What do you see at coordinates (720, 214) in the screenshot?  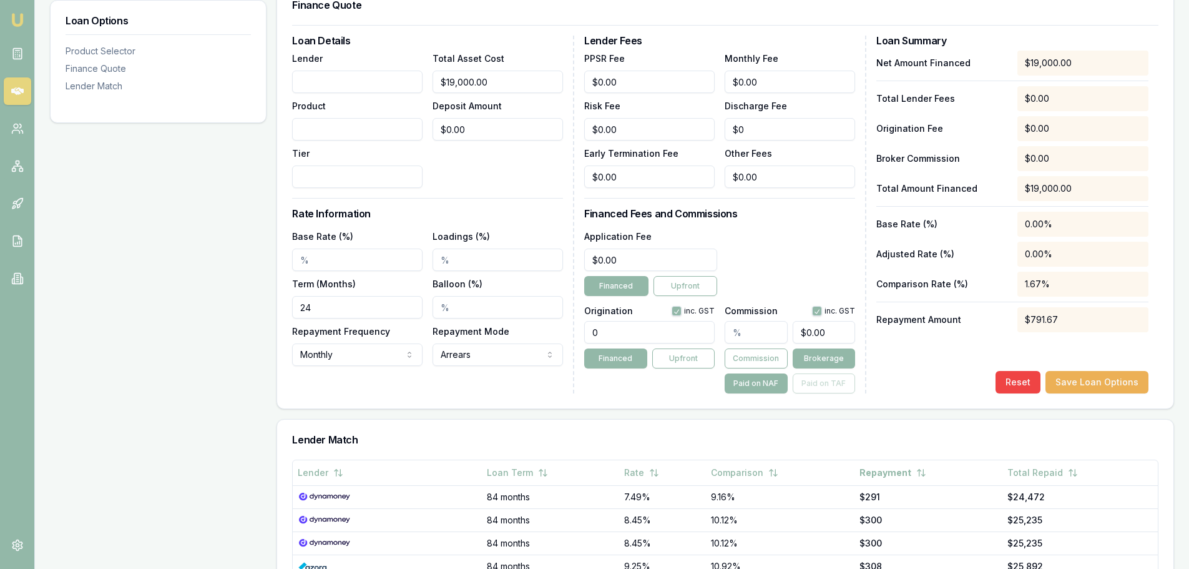 I see `h3: Financed Fees and Commissions` at bounding box center [720, 214].